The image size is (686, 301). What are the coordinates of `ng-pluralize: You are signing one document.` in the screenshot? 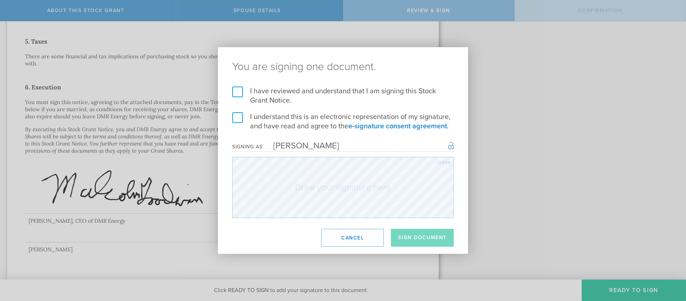 It's located at (343, 67).